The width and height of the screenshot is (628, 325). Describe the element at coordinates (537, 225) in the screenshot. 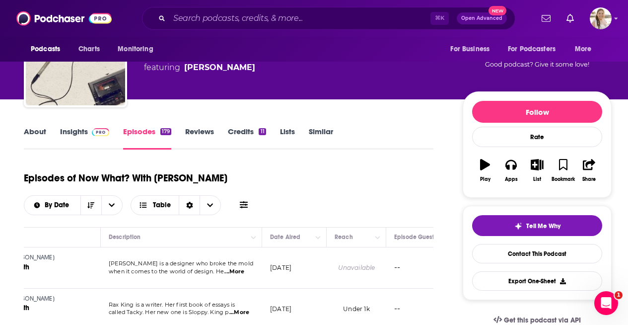

I see `button: tell me why sparkleTell Me Why` at that location.